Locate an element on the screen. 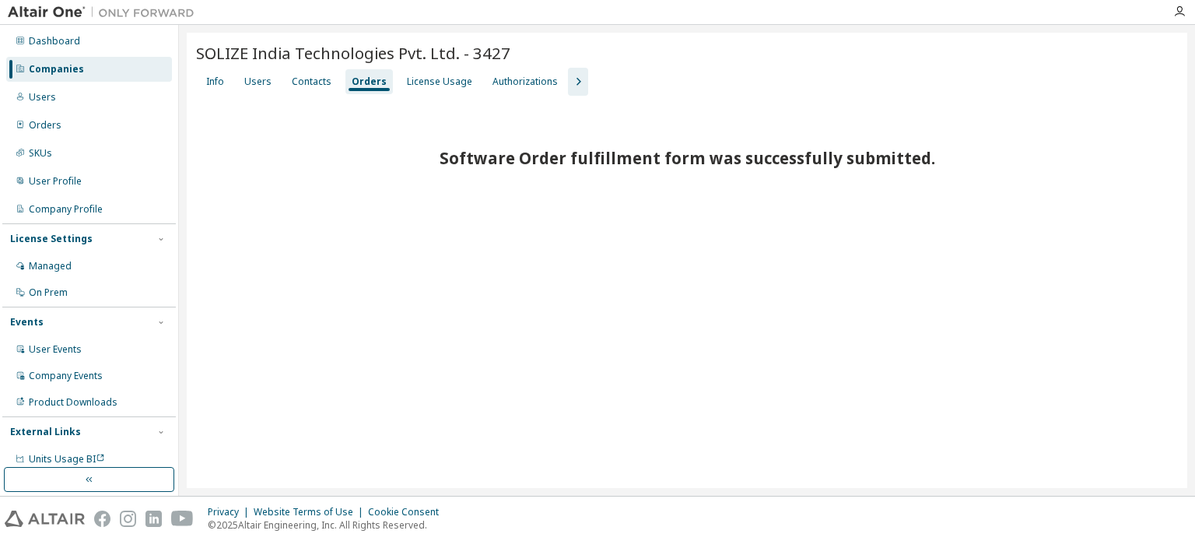 The image size is (1195, 541). div: Product Downloads is located at coordinates (73, 402).